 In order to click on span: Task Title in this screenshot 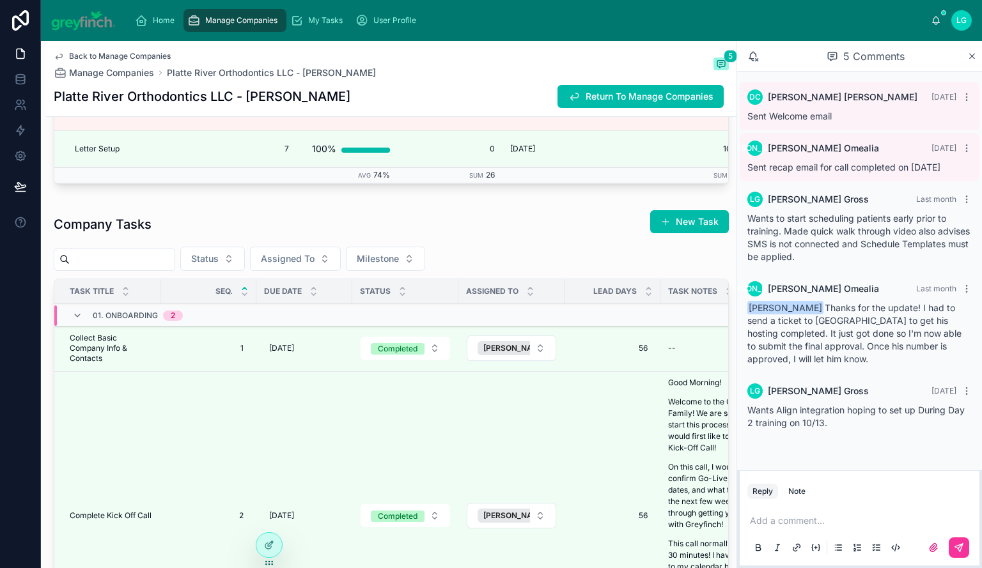, I will do `click(91, 291)`.